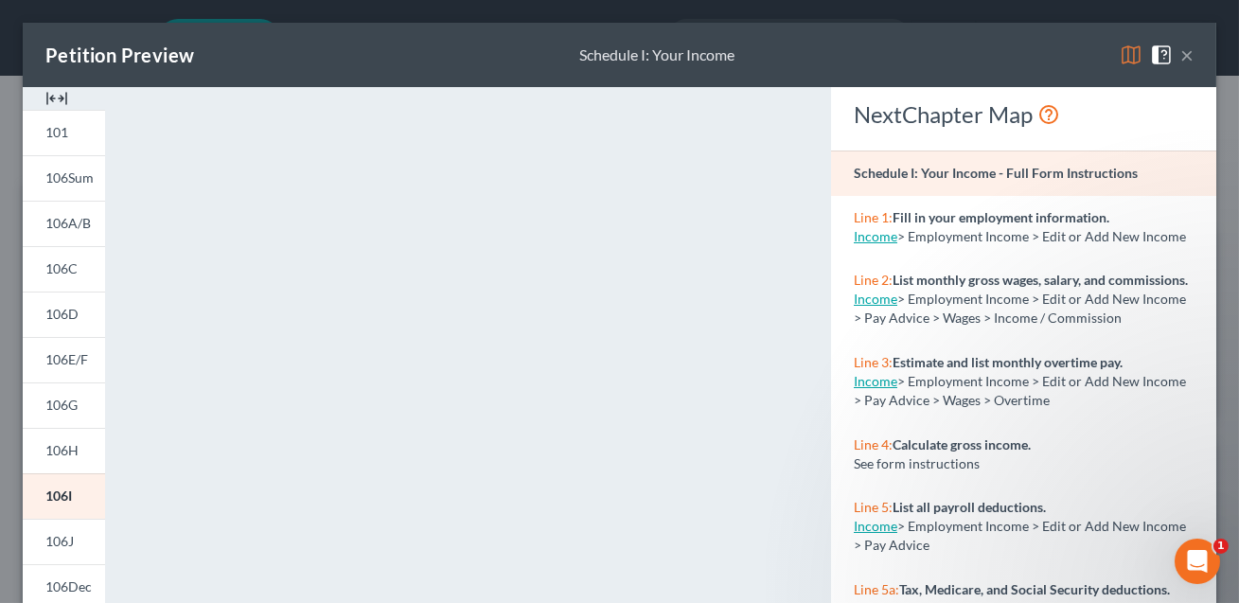 The width and height of the screenshot is (1239, 603). I want to click on img: help-close-5ba153eb36485ed6c1ea00a893f15db1cb9b99d6cae46e1a8edb6c62d00a1a76.svg, so click(1161, 55).